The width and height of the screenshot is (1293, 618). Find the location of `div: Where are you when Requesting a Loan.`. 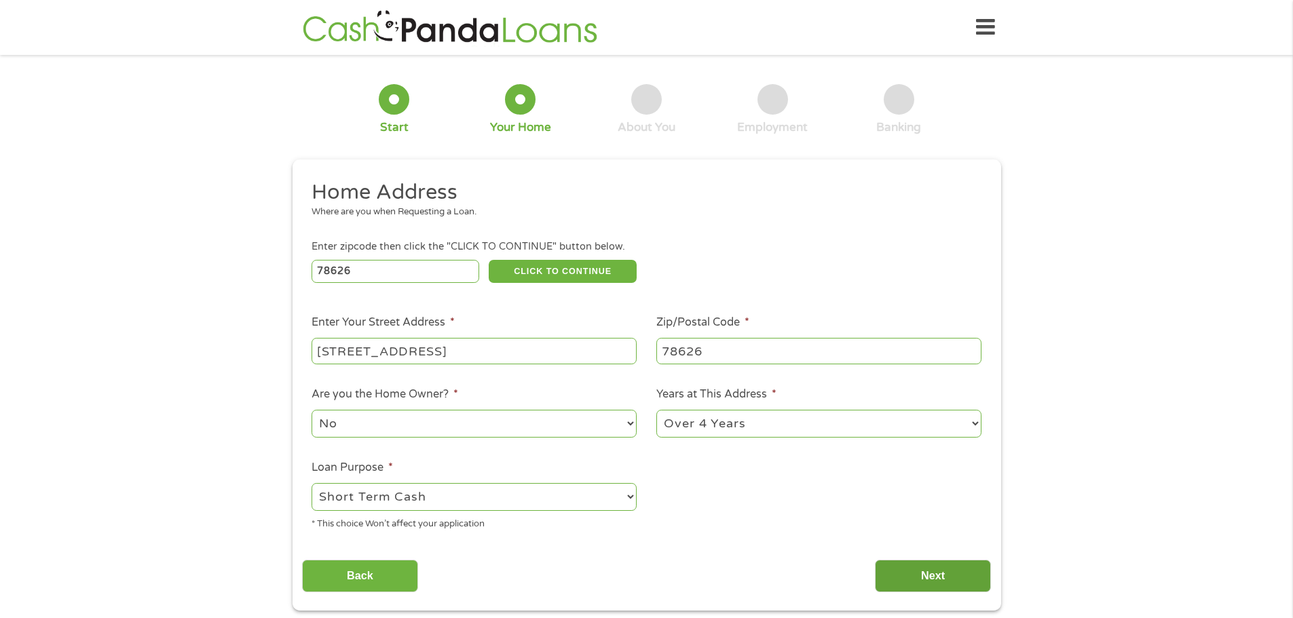

div: Where are you when Requesting a Loan. is located at coordinates (641, 212).